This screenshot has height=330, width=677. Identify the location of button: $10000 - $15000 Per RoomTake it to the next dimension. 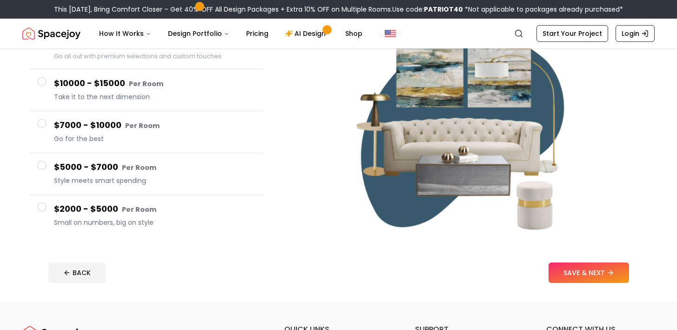
(146, 90).